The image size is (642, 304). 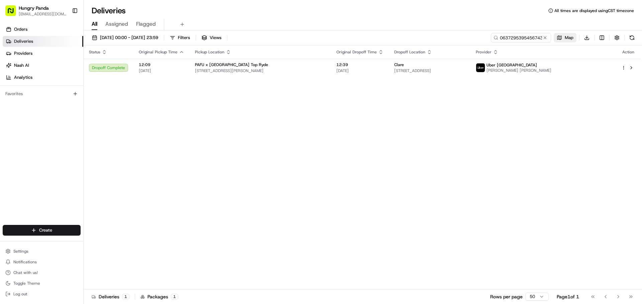 What do you see at coordinates (64, 168) in the screenshot?
I see `a: Powered byPylon` at bounding box center [64, 168].